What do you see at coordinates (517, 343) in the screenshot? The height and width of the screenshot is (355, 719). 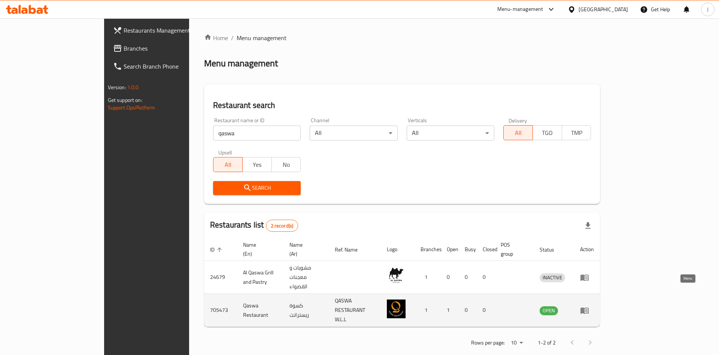 I see `div: Rows per page:` at bounding box center [517, 343].